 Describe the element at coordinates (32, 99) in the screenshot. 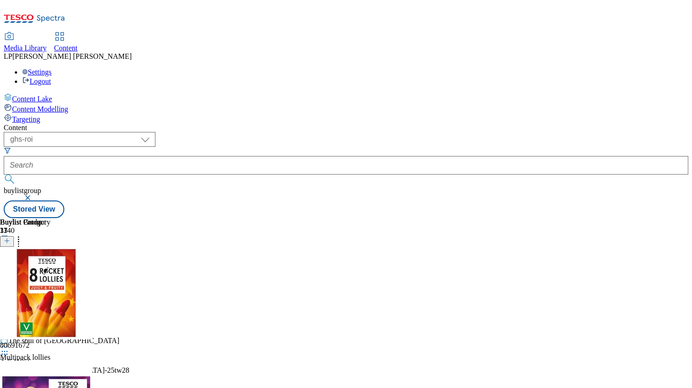

I see `span: Content Lake` at that location.